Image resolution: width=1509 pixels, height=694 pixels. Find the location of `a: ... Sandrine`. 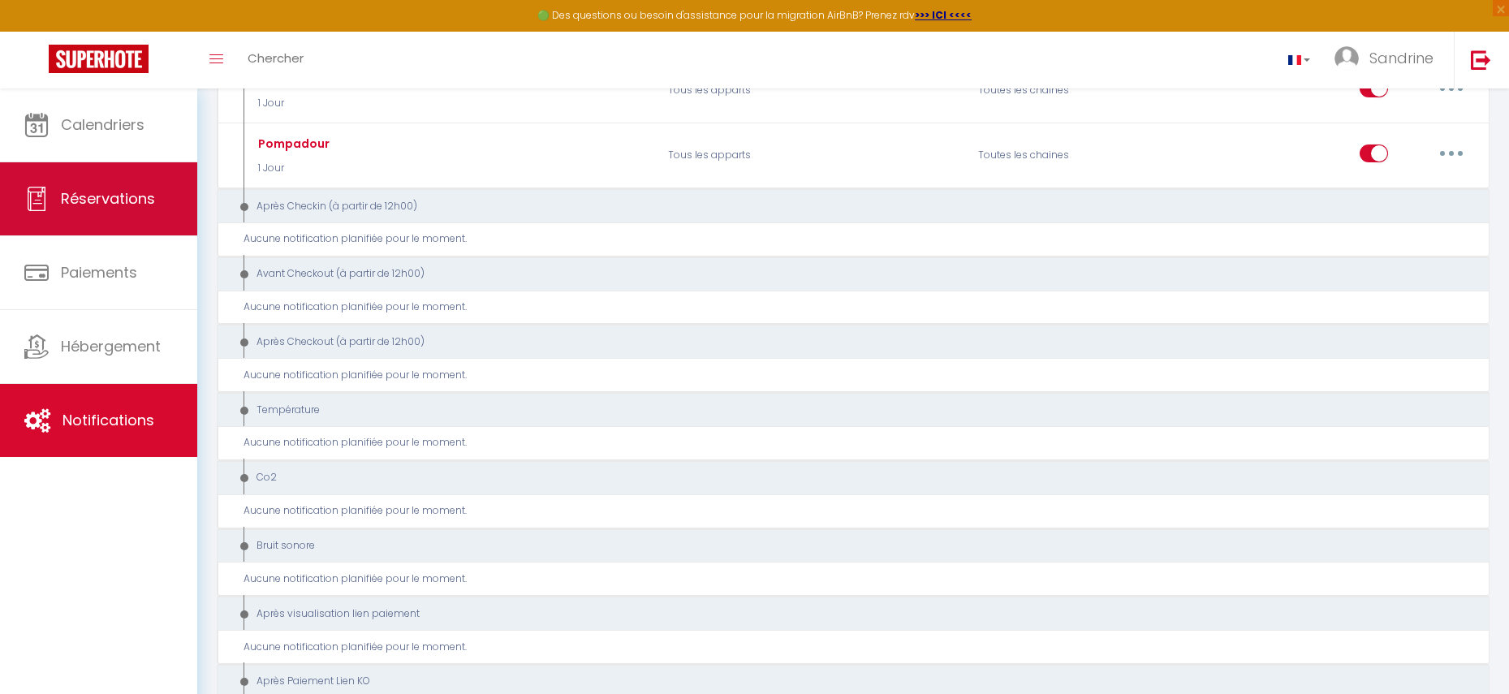

a: ... Sandrine is located at coordinates (1388, 60).